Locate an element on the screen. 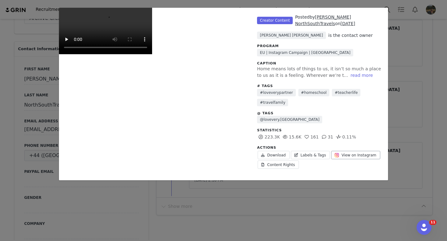 The image size is (447, 241). div: Program is located at coordinates (319, 46).